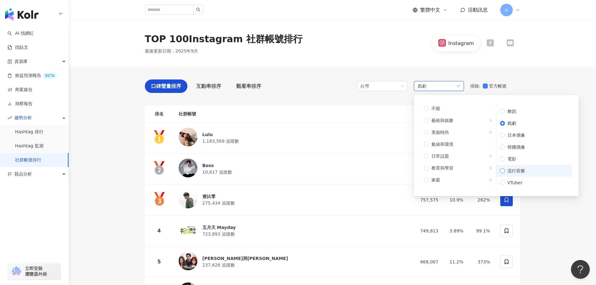  I want to click on div: 台灣, so click(370, 86).